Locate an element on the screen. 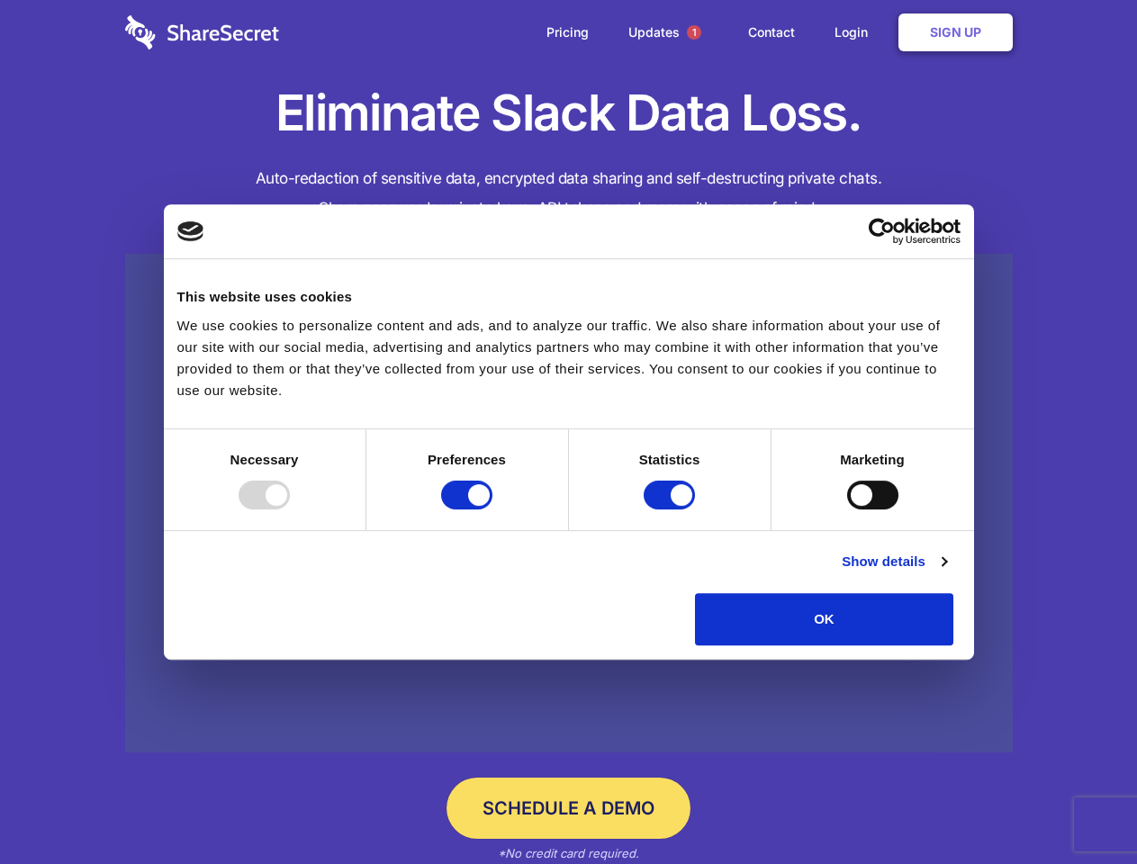 The image size is (1137, 864). a: Show details is located at coordinates (894, 562).